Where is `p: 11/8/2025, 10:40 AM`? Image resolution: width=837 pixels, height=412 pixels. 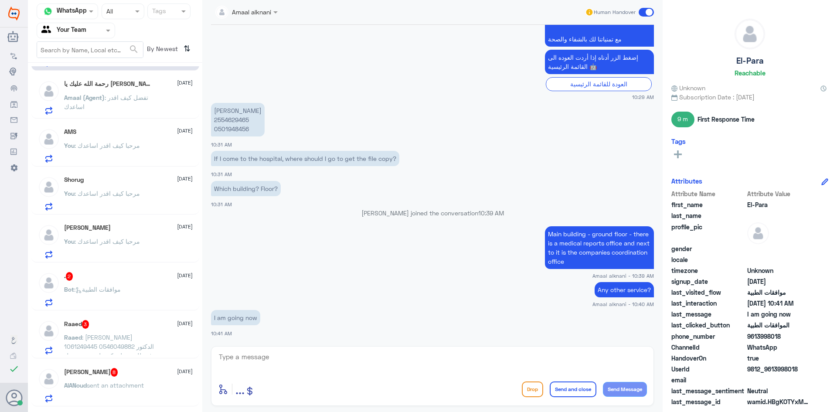 p: 11/8/2025, 10:40 AM is located at coordinates (624, 289).